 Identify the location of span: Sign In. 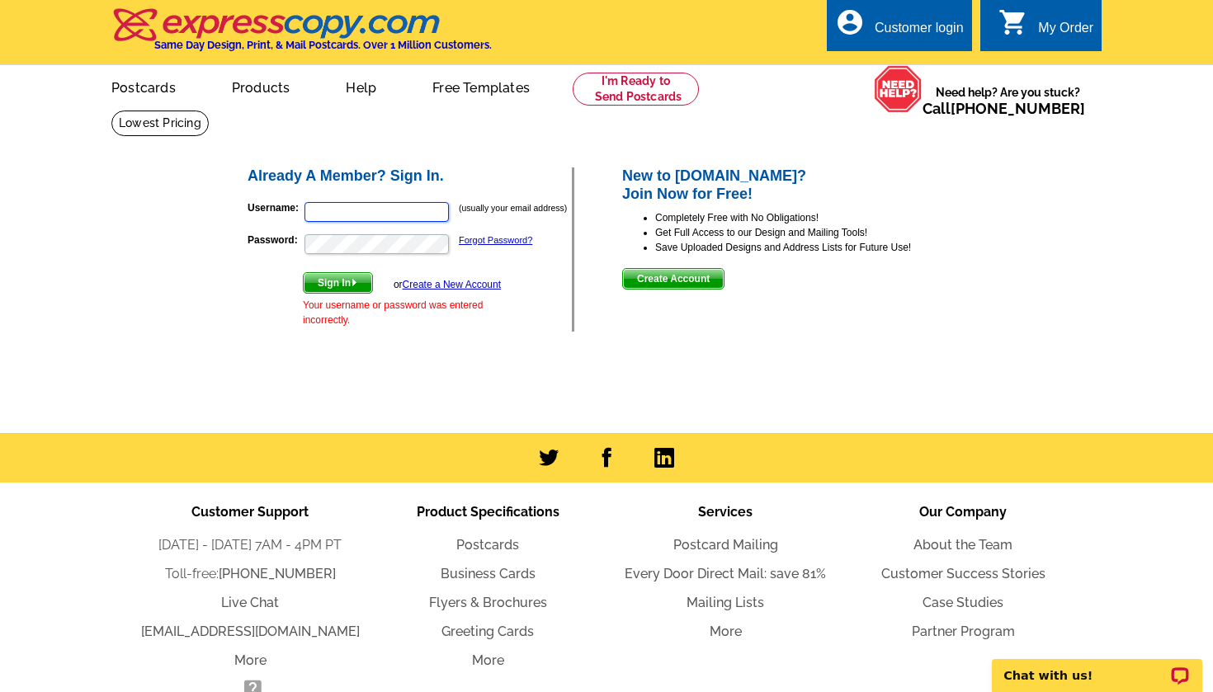
(338, 283).